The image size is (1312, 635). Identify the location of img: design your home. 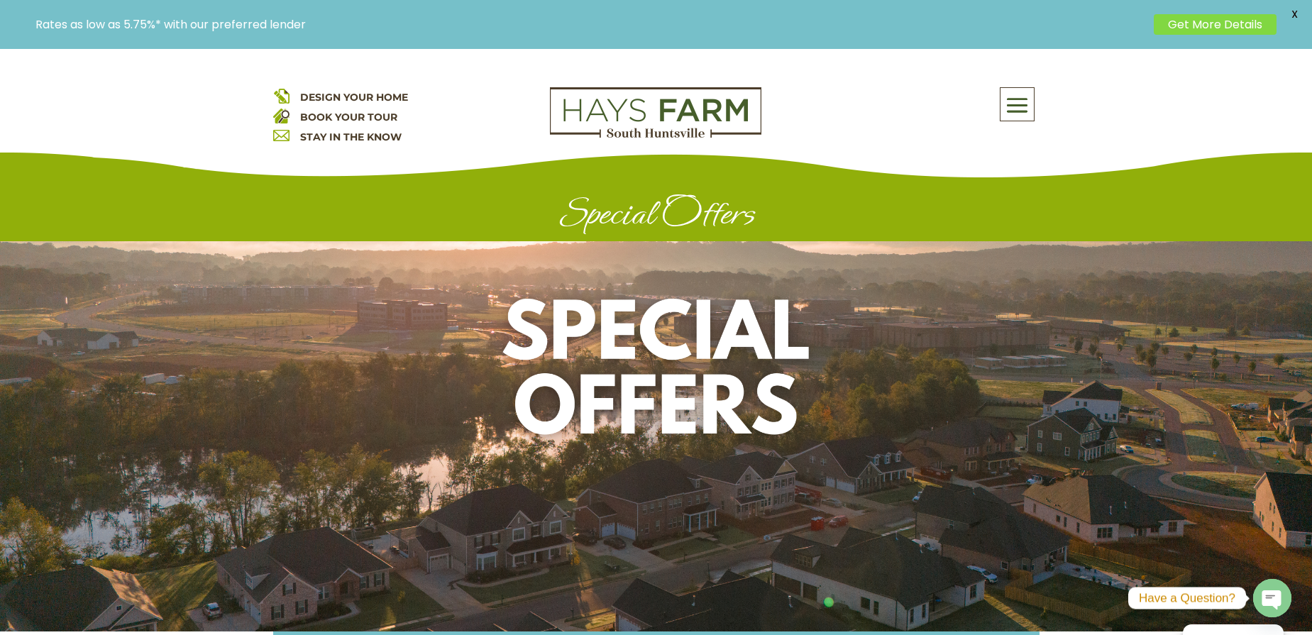
(281, 95).